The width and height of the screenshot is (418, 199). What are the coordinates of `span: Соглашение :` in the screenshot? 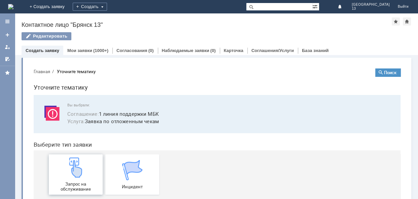 It's located at (55, 51).